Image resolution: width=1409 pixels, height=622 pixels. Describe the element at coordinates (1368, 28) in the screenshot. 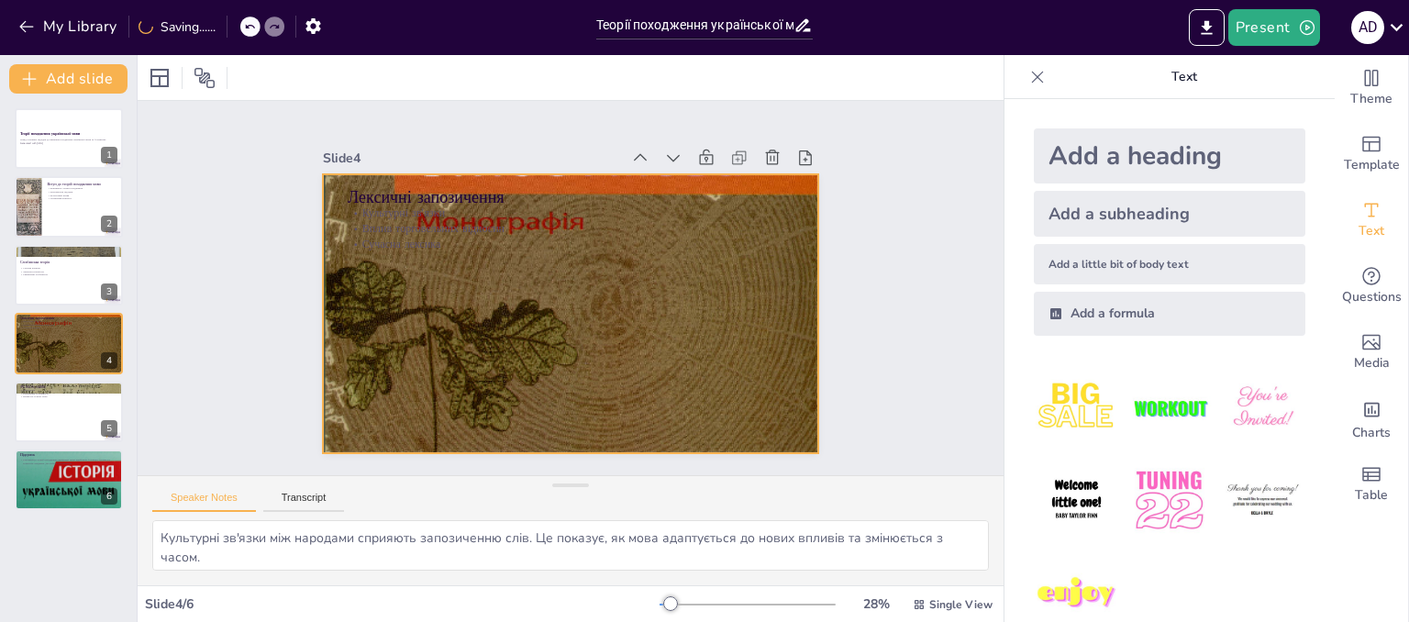

I see `button: A D` at that location.